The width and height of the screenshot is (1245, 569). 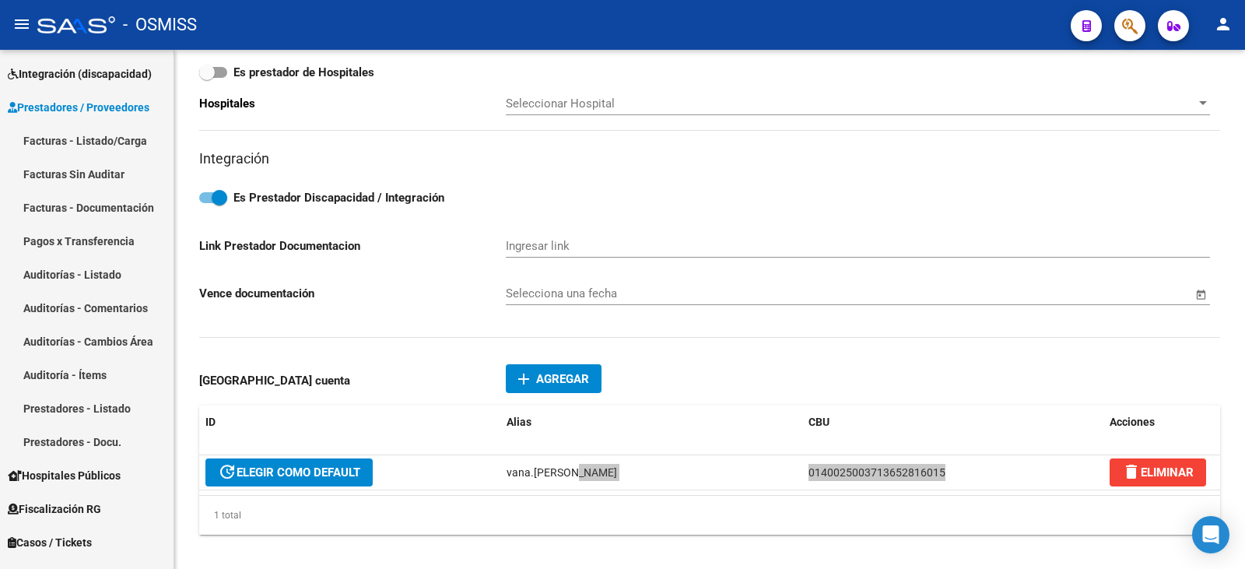 I want to click on span: Seleccionar Hospital, so click(x=850, y=103).